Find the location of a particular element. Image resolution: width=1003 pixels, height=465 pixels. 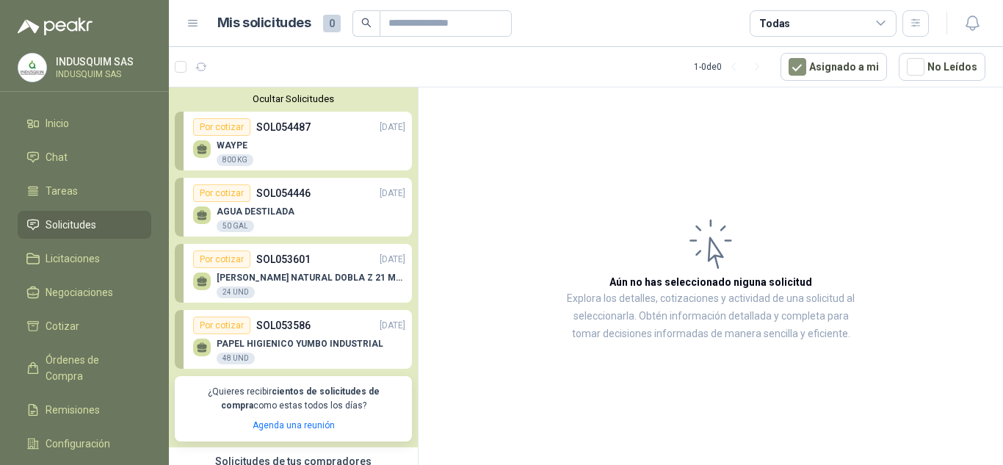

button: Asignado a mi is located at coordinates (834, 67).